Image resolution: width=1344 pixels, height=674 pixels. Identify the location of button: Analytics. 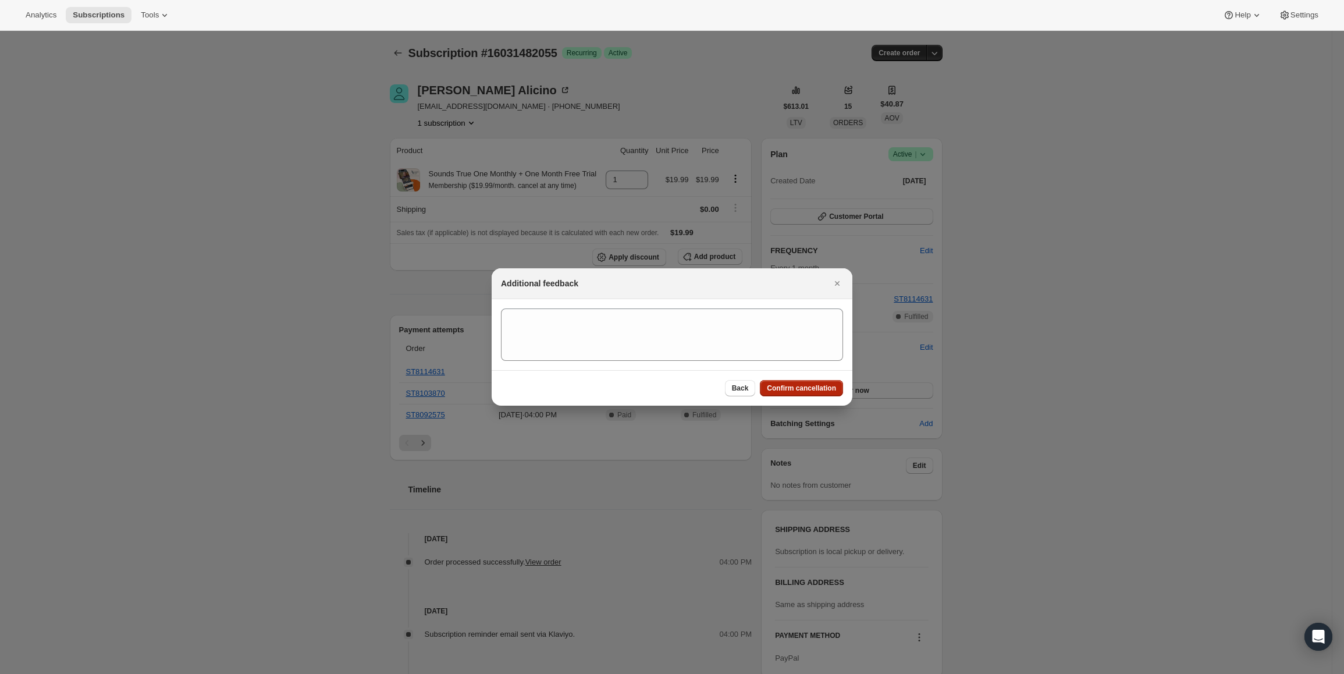
(41, 15).